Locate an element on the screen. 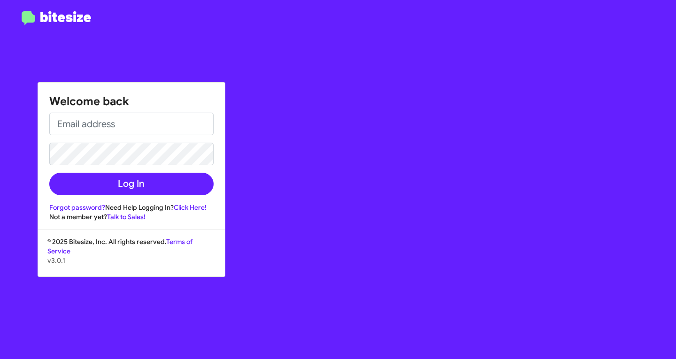 This screenshot has width=676, height=359. a: Terms of Service is located at coordinates (120, 247).